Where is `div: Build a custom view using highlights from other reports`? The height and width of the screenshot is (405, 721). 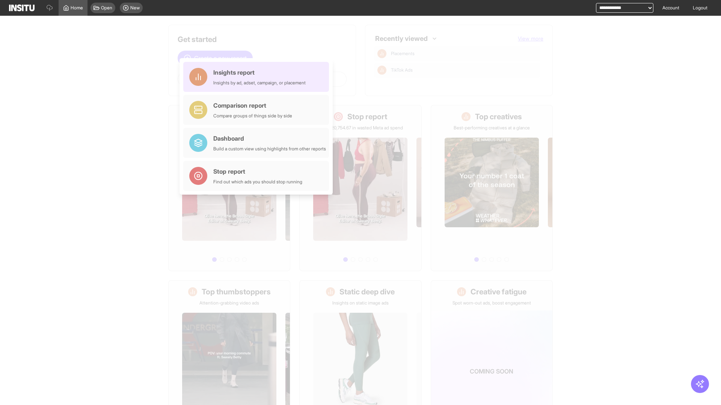
div: Build a custom view using highlights from other reports is located at coordinates (269, 149).